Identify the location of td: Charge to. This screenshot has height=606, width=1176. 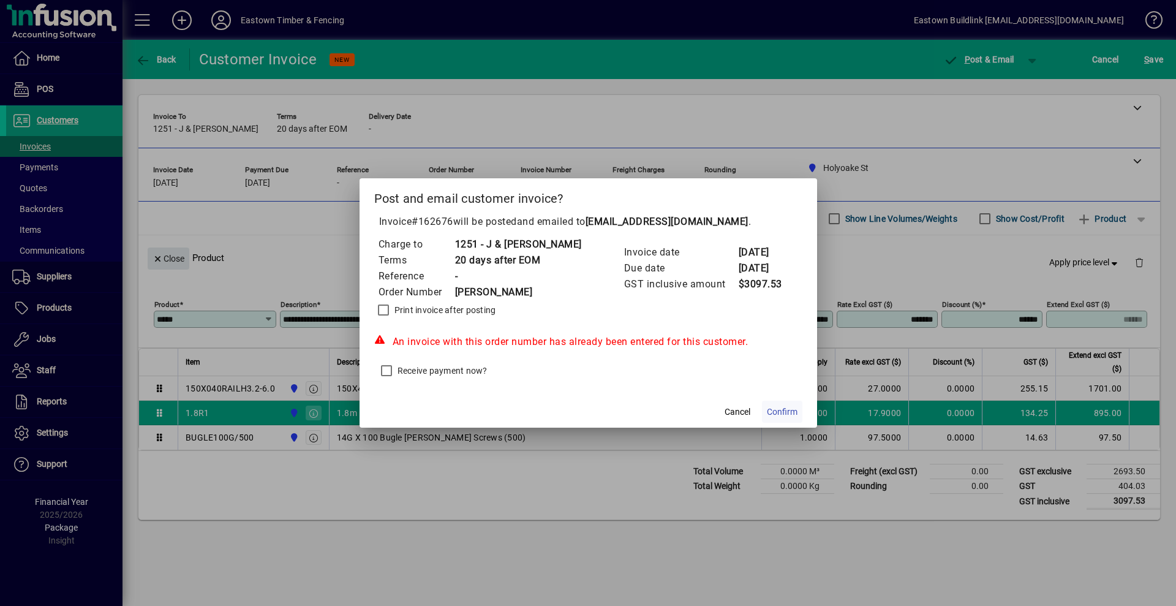
(416, 244).